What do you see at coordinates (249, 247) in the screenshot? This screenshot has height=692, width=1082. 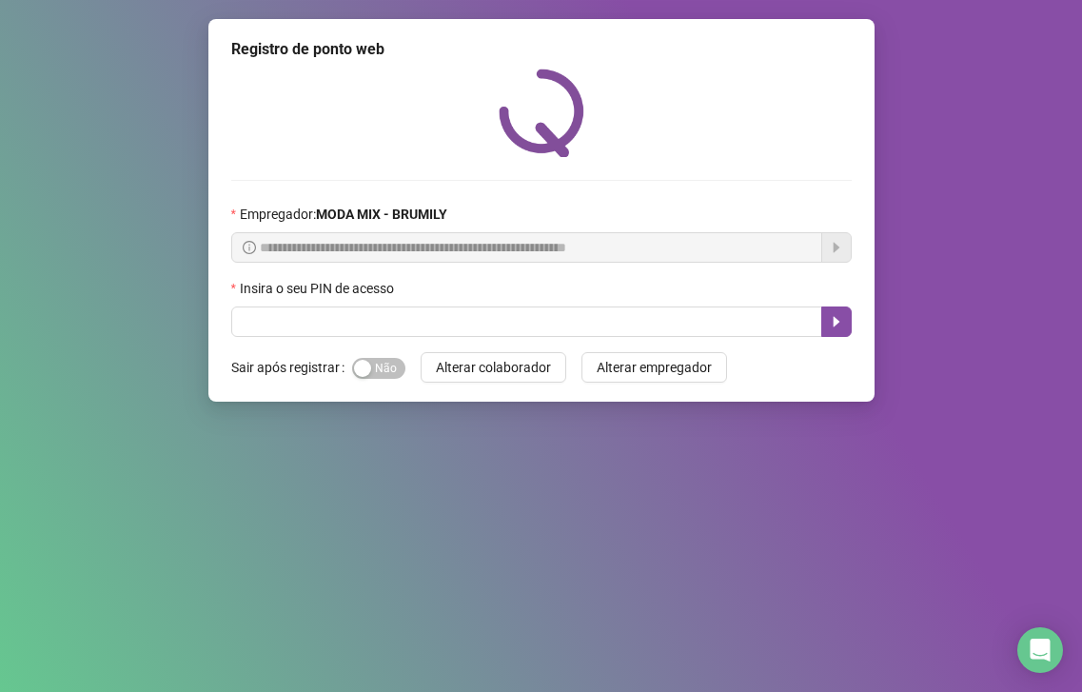 I see `span: info-circle` at bounding box center [249, 247].